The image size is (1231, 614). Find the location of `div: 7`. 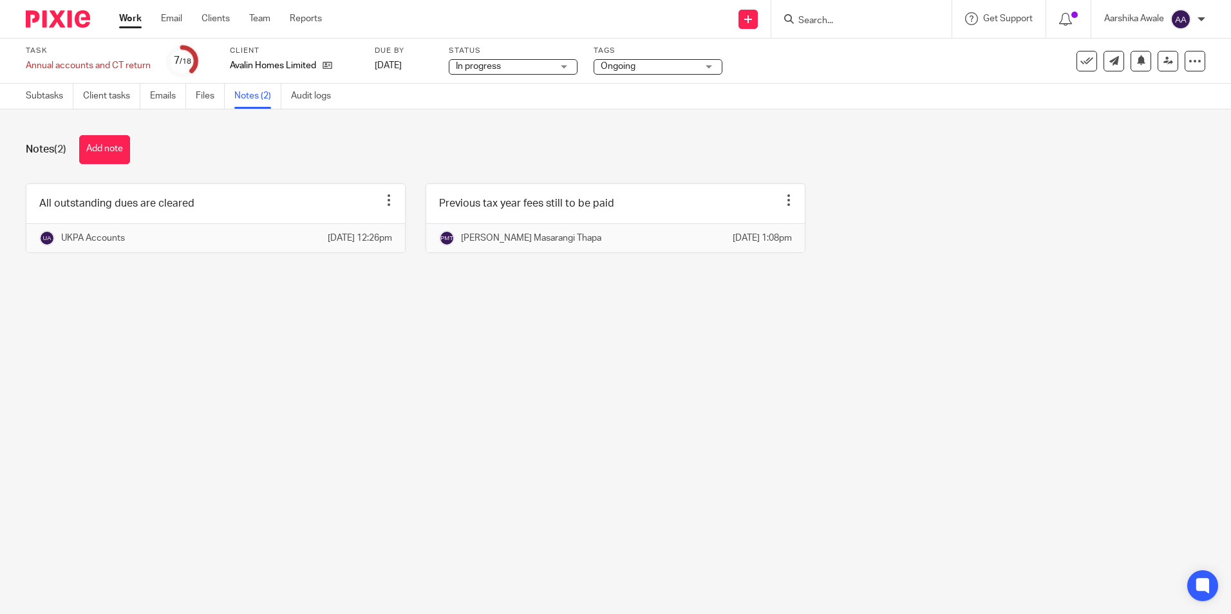

div: 7 is located at coordinates (182, 60).